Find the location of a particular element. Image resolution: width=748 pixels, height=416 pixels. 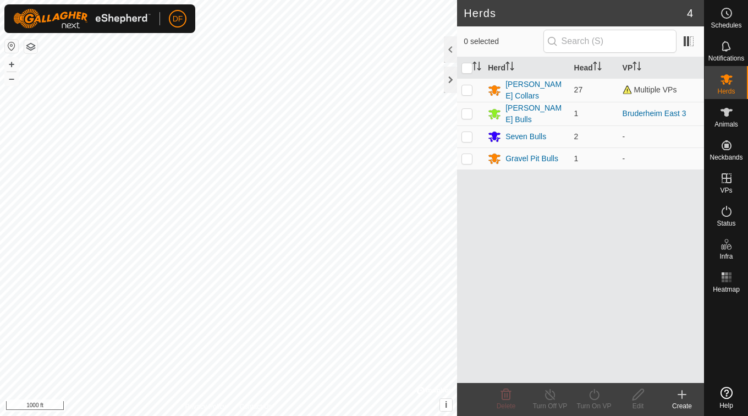

span: 2 is located at coordinates (576, 136).